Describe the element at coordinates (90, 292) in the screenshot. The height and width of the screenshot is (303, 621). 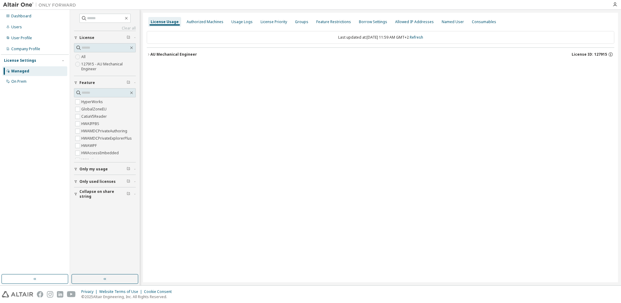
I see `div: Privacy` at that location.